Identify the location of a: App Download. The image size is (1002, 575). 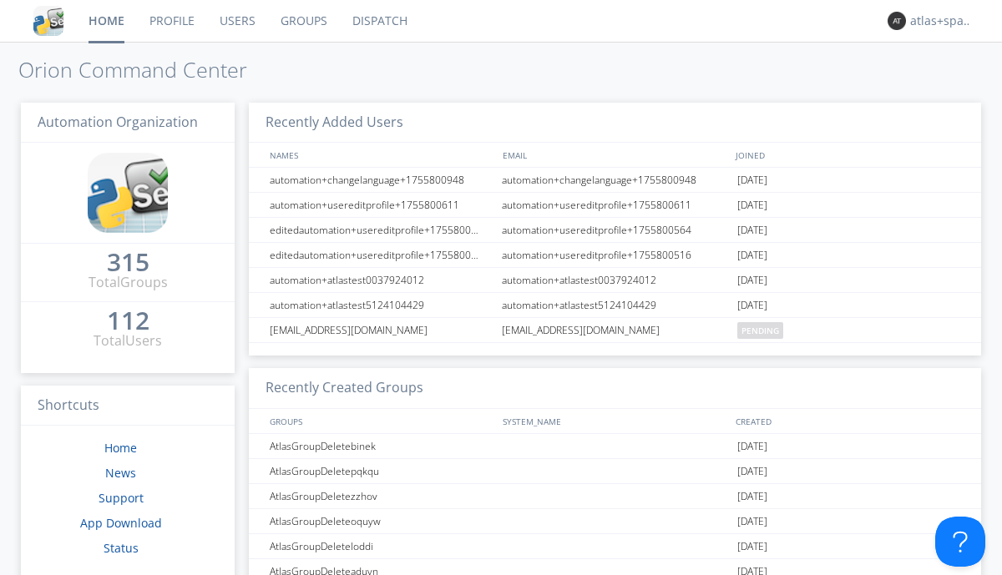
(121, 523).